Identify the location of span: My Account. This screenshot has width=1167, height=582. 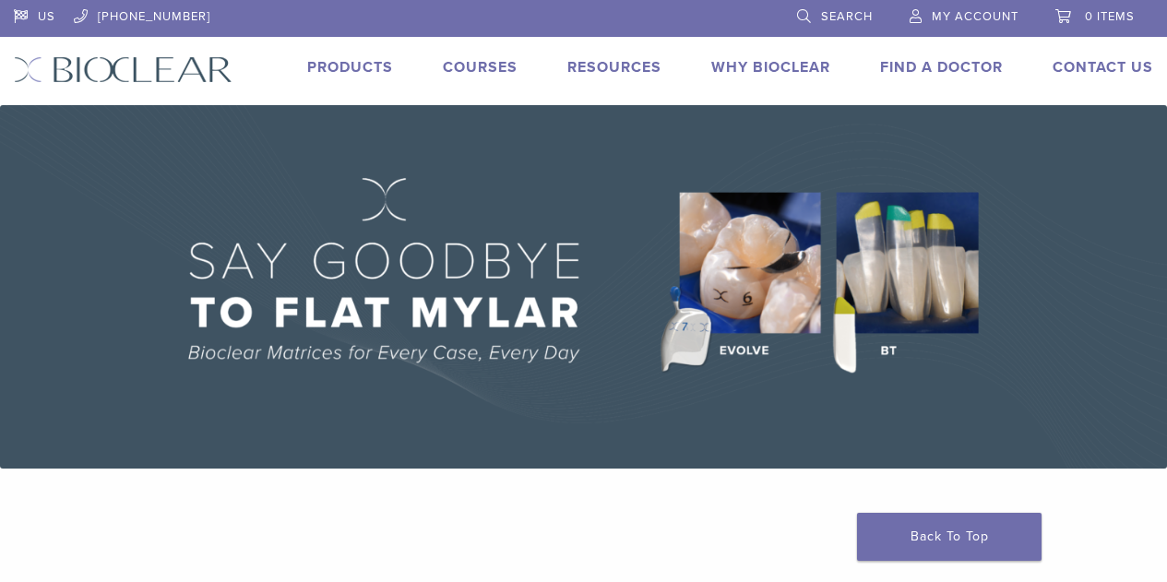
(975, 17).